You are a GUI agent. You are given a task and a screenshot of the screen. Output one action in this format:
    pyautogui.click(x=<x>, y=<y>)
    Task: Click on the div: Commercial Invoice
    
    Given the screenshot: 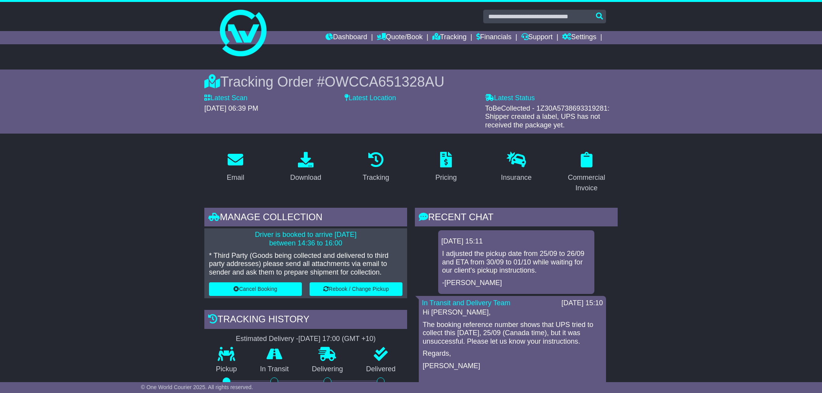 What is the action you would take?
    pyautogui.click(x=586, y=183)
    